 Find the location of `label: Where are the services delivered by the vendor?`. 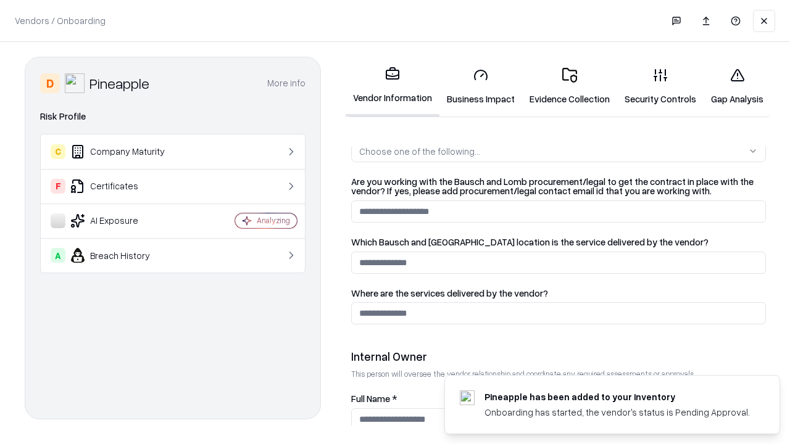

label: Where are the services delivered by the vendor? is located at coordinates (558, 293).